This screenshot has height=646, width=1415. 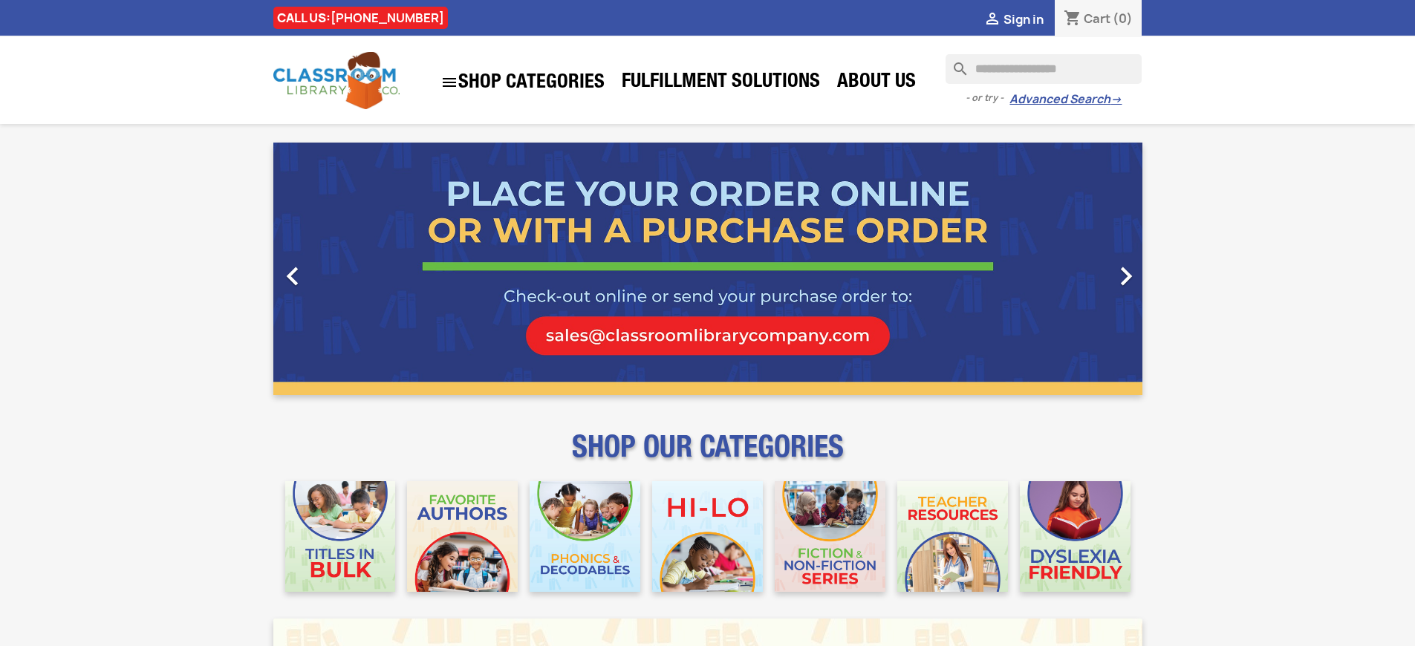 I want to click on a: SHOP CATEGORIES, so click(x=522, y=82).